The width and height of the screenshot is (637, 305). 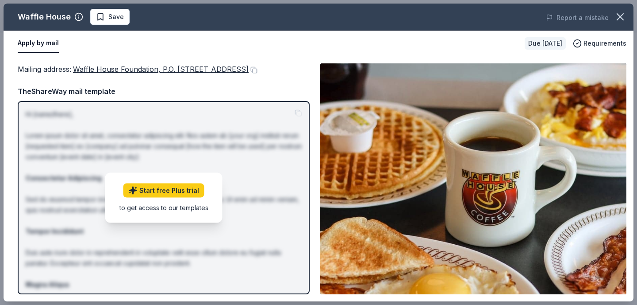 I want to click on div: Waffle House, so click(x=44, y=17).